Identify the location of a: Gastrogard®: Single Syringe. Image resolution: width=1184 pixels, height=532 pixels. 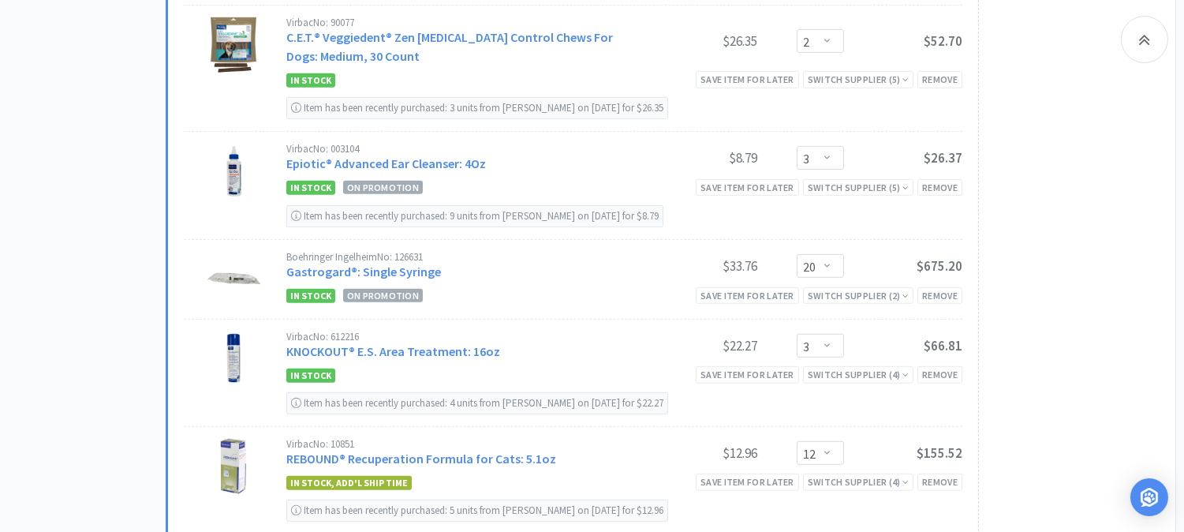
(364, 271).